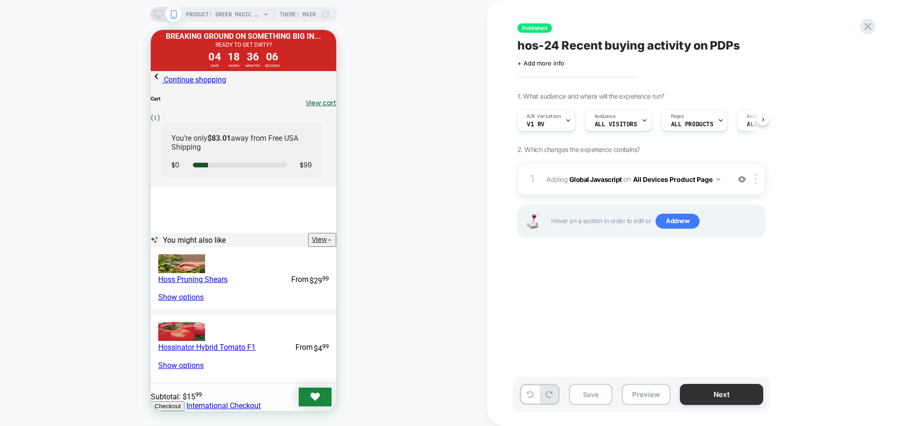 Image resolution: width=899 pixels, height=426 pixels. What do you see at coordinates (73, 376) in the screenshot?
I see `a: International Checkout` at bounding box center [73, 376].